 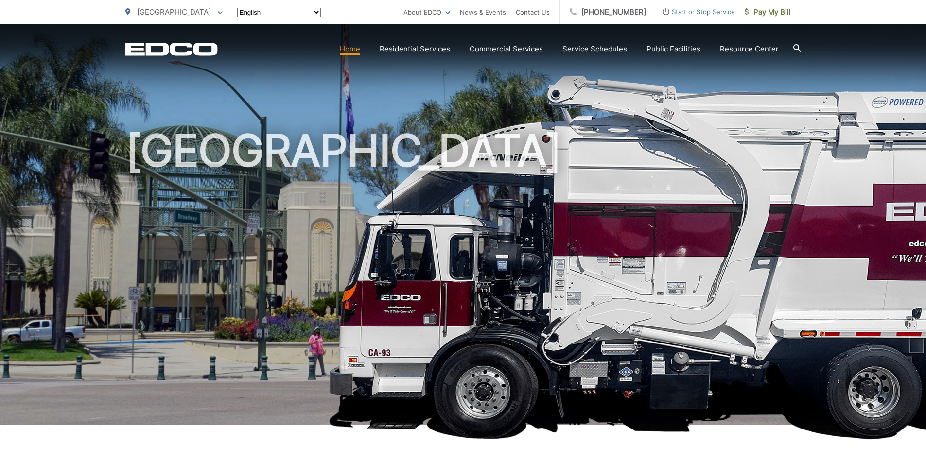 I want to click on a: Public Facilities, so click(x=673, y=49).